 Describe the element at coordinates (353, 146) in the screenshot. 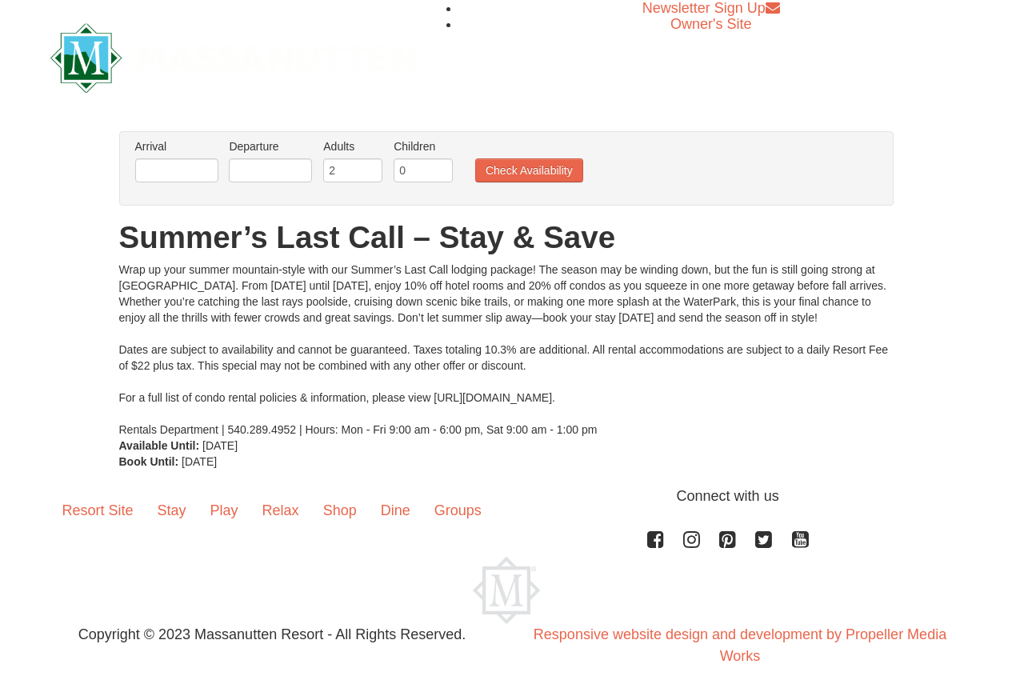

I see `label: Adults` at that location.